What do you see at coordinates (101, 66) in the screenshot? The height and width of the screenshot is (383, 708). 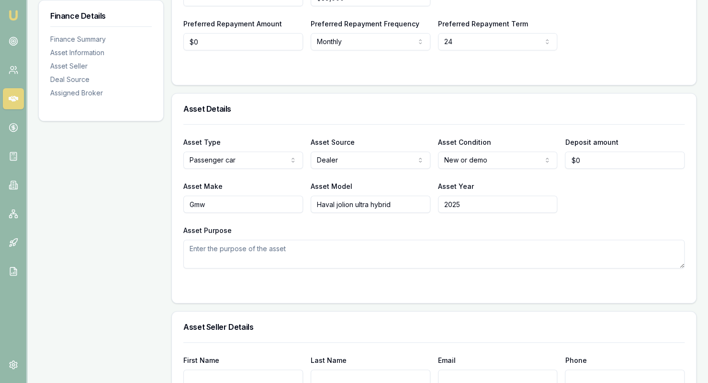 I see `div: Asset Seller` at bounding box center [101, 66].